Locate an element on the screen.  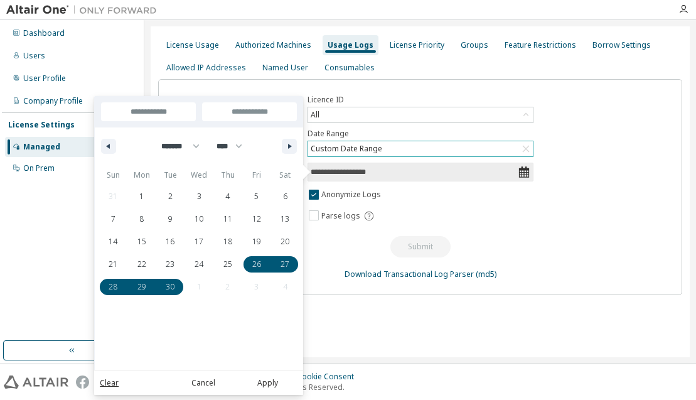
div: Named User is located at coordinates (285, 68).